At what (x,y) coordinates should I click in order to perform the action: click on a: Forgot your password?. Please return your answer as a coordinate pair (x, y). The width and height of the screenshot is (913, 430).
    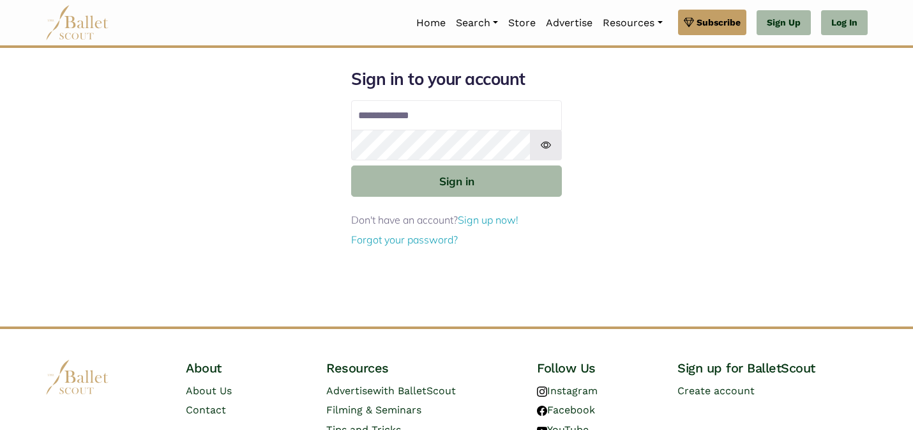
    Looking at the image, I should click on (404, 239).